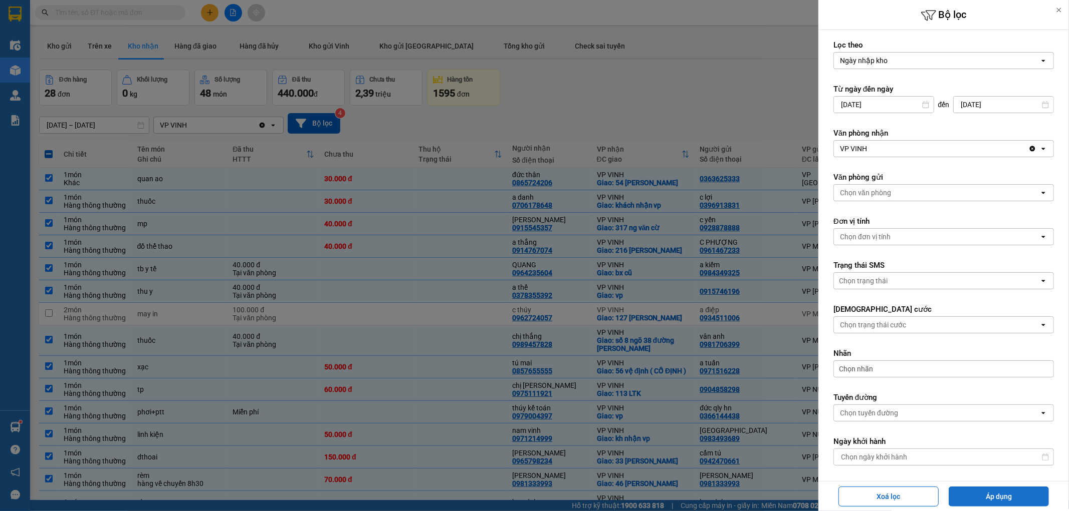 Image resolution: width=1069 pixels, height=511 pixels. Describe the element at coordinates (943, 89) in the screenshot. I see `label: Từ ngày đến ngày` at that location.